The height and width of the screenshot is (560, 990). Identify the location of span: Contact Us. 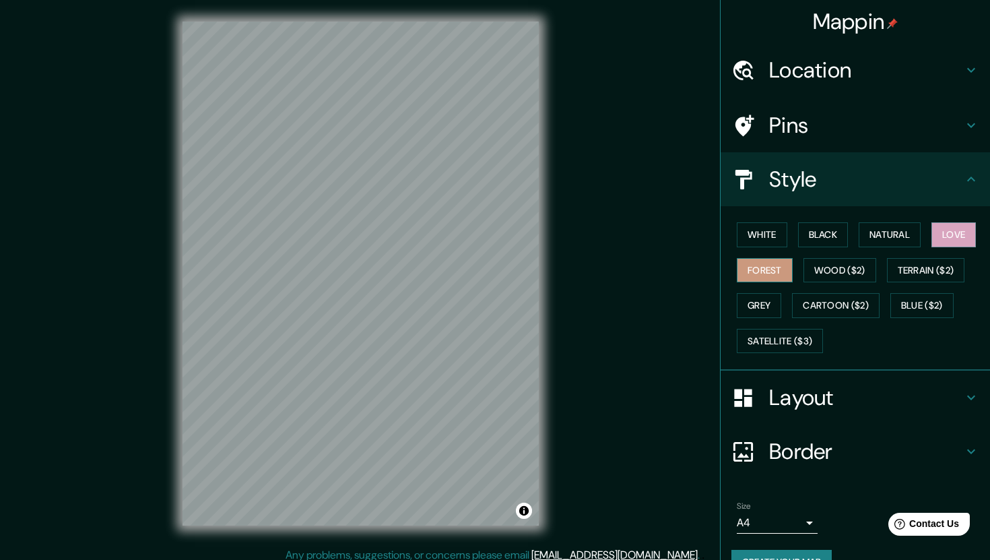
(64, 16).